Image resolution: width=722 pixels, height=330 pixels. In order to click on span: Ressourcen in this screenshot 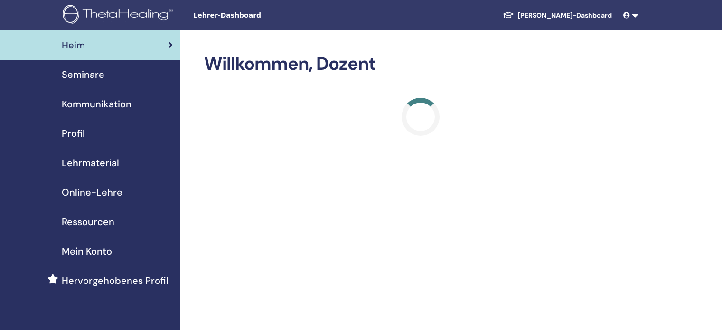, I will do `click(88, 222)`.